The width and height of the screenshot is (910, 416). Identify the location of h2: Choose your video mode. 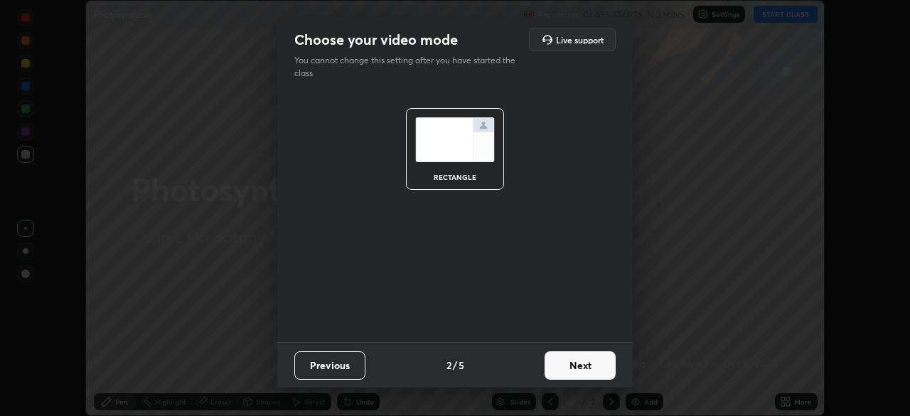
(376, 40).